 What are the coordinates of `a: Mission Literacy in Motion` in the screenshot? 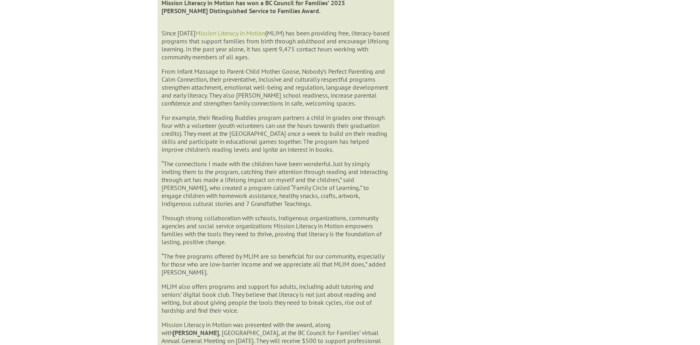 It's located at (230, 33).